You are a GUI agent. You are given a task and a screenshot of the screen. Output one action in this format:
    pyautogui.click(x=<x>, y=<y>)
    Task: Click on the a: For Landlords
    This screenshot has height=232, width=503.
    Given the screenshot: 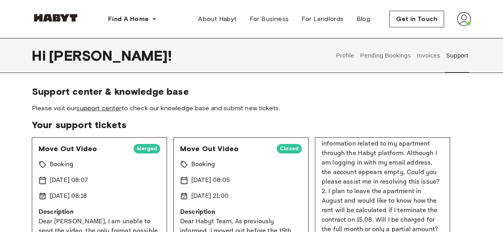 What is the action you would take?
    pyautogui.click(x=322, y=19)
    